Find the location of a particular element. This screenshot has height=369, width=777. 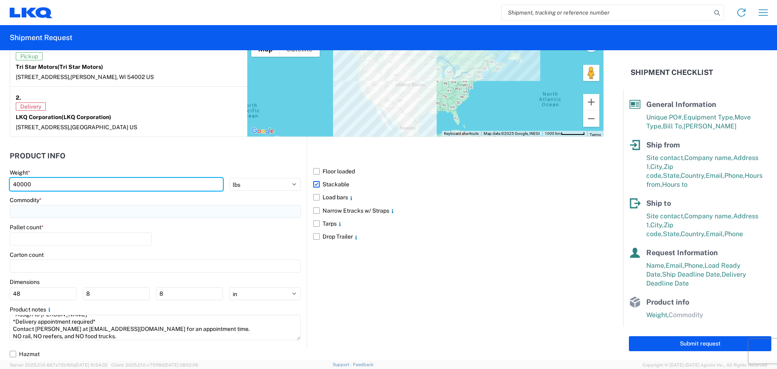

span: General Information is located at coordinates (681, 104).